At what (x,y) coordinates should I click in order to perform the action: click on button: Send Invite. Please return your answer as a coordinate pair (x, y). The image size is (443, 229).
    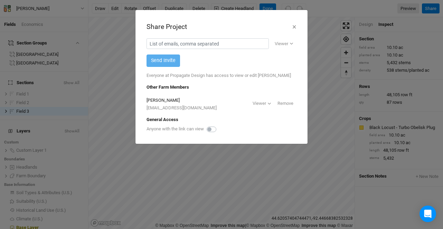
    Looking at the image, I should click on (163, 60).